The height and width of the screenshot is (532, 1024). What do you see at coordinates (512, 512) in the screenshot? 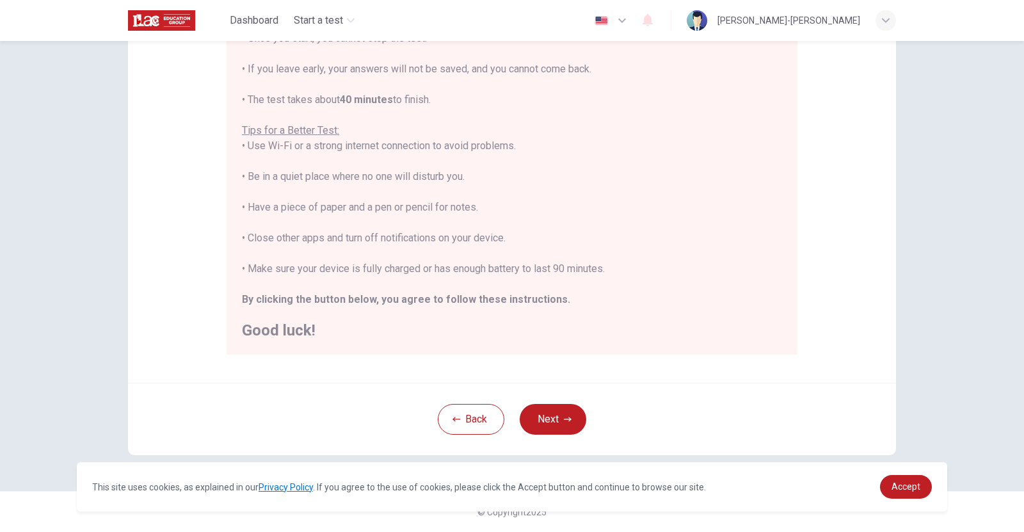
I see `span: © Copyright 2025` at bounding box center [512, 512].